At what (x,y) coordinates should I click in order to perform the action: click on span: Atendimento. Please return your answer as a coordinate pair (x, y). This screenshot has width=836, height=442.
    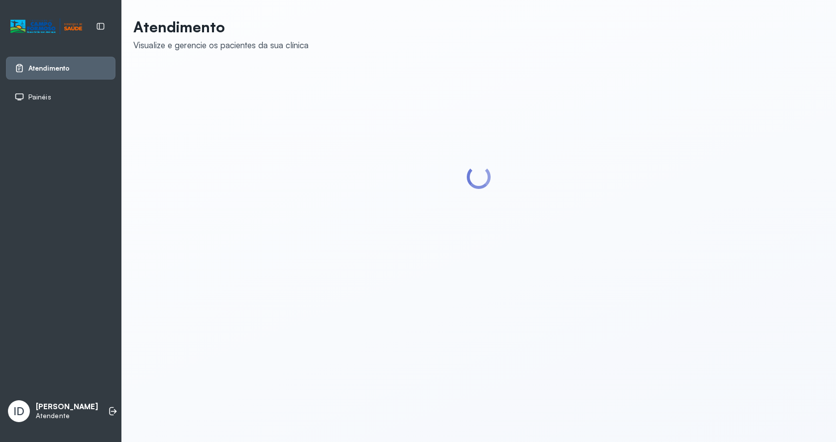
    Looking at the image, I should click on (49, 68).